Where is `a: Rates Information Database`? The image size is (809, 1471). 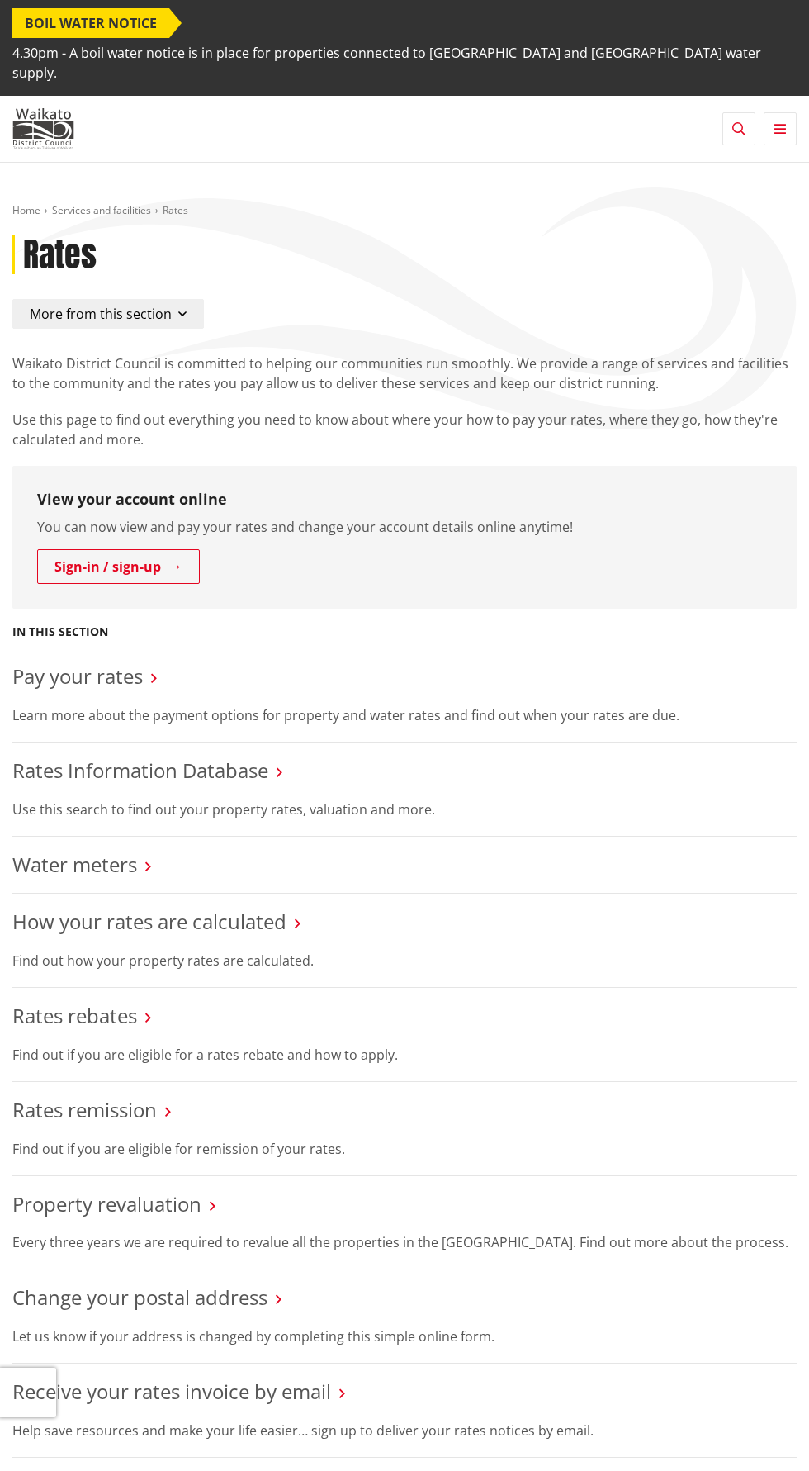
a: Rates Information Database is located at coordinates (140, 770).